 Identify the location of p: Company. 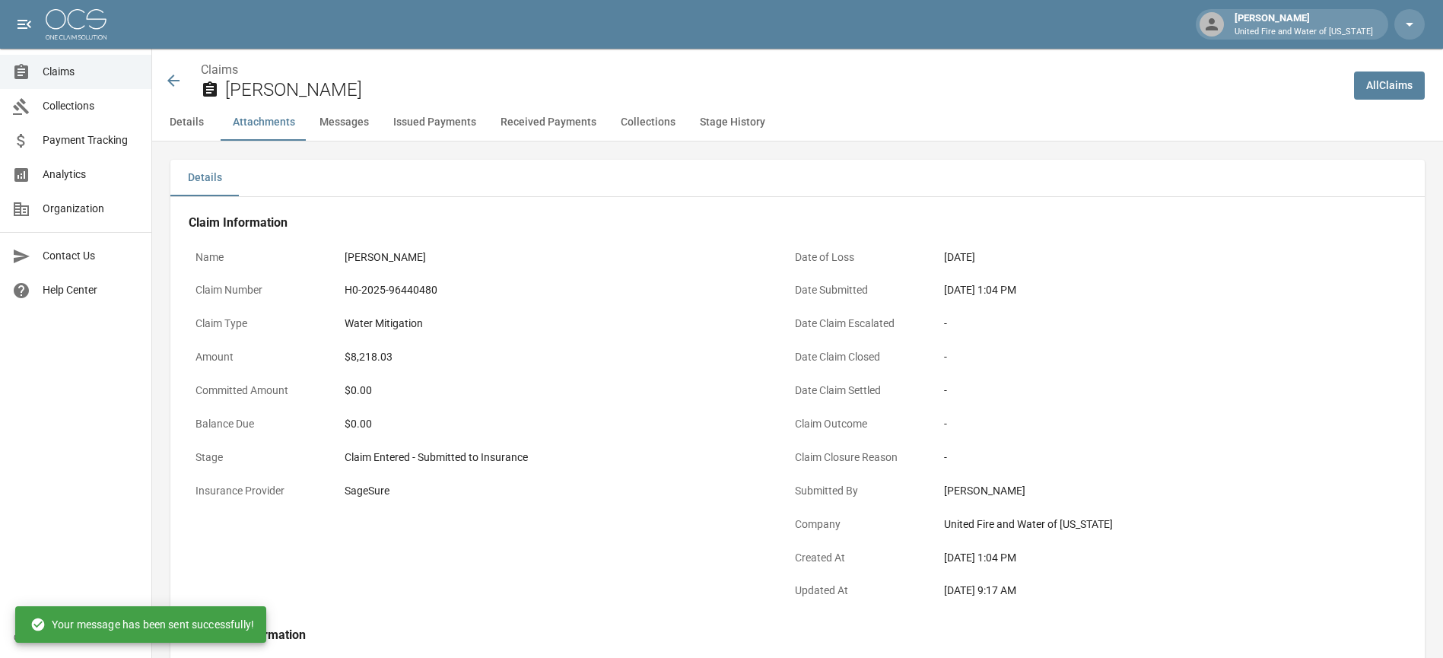
(856, 524).